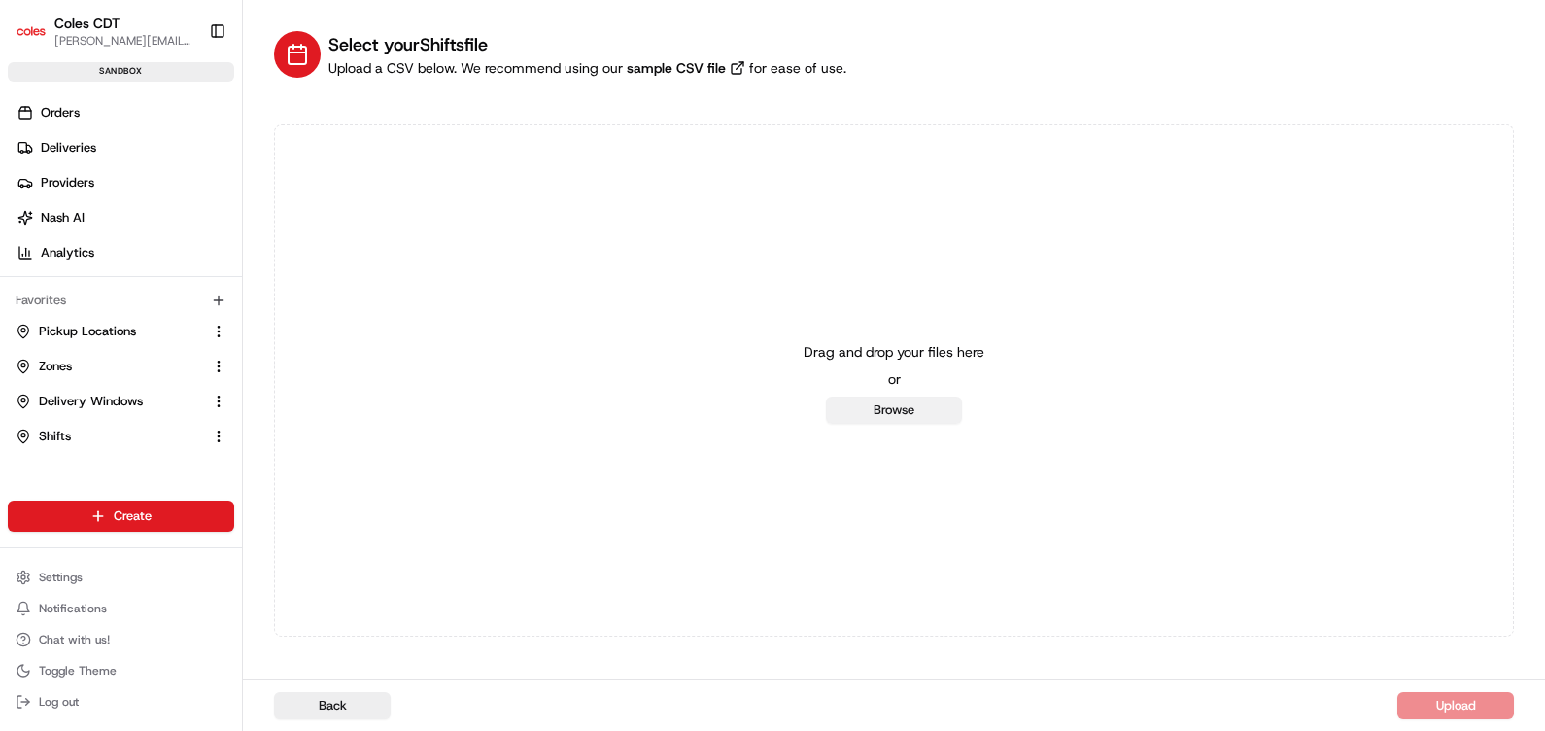 The height and width of the screenshot is (731, 1545). What do you see at coordinates (124, 253) in the screenshot?
I see `a: Analytics` at bounding box center [124, 253].